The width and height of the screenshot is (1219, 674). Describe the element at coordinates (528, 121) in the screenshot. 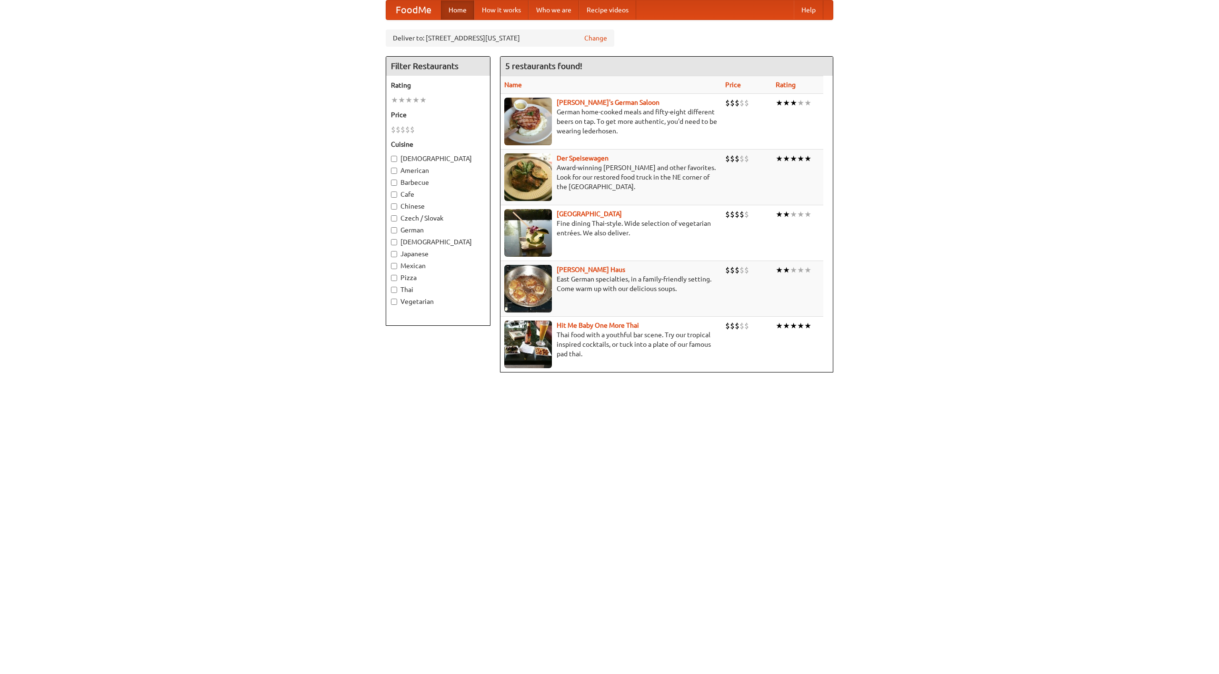

I see `img: esthers.jpg` at that location.